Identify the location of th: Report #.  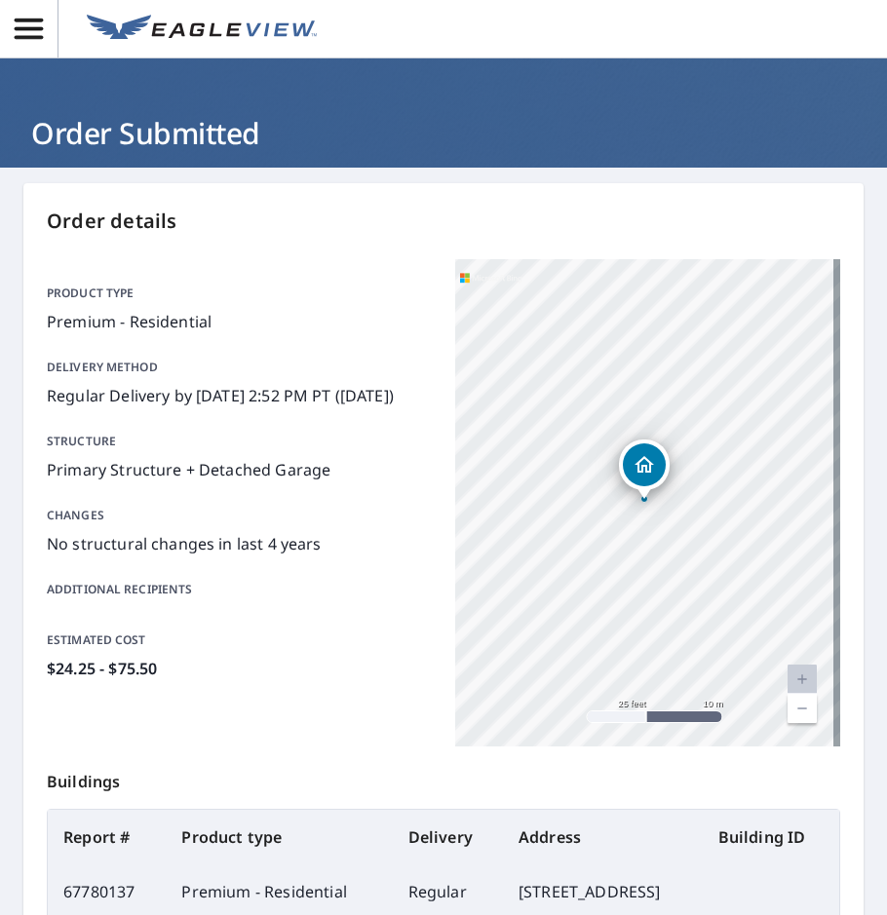
(106, 837).